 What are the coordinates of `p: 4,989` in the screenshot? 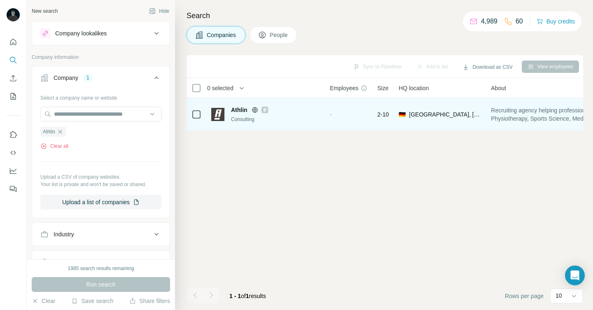 It's located at (489, 21).